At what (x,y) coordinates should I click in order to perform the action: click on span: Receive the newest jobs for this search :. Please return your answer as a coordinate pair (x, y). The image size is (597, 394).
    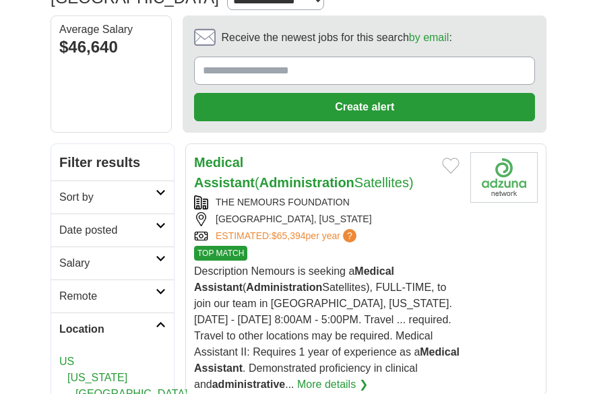
    Looking at the image, I should click on (336, 38).